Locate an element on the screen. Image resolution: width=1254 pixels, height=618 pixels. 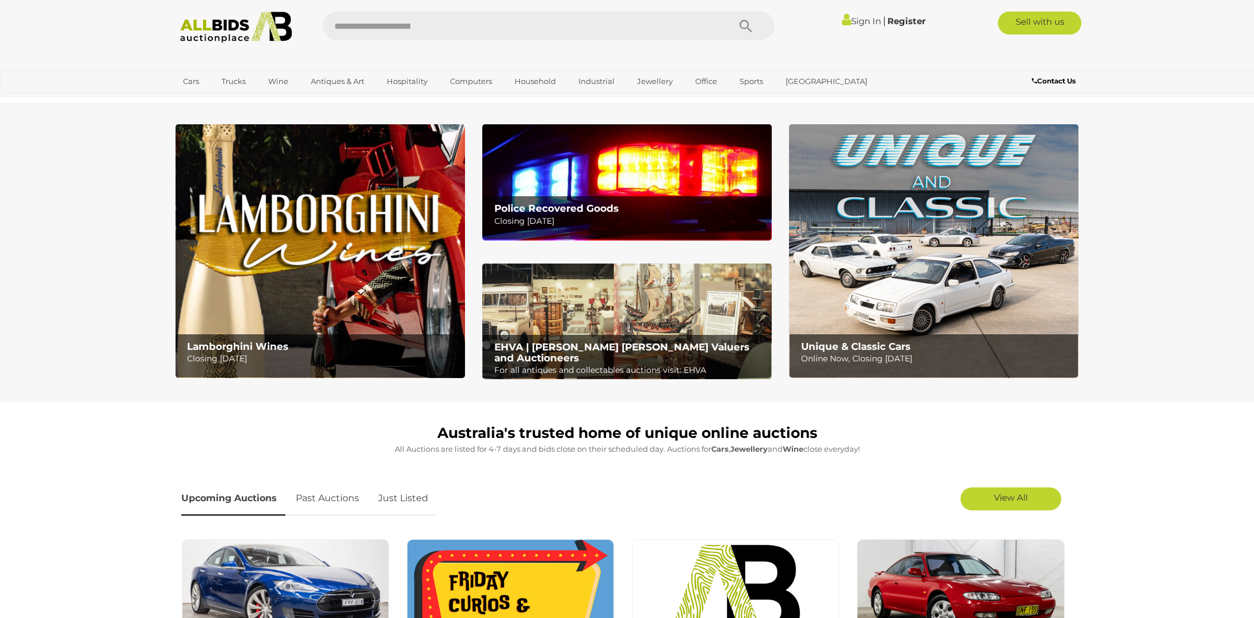
a: Antiques & Art is located at coordinates (337, 81).